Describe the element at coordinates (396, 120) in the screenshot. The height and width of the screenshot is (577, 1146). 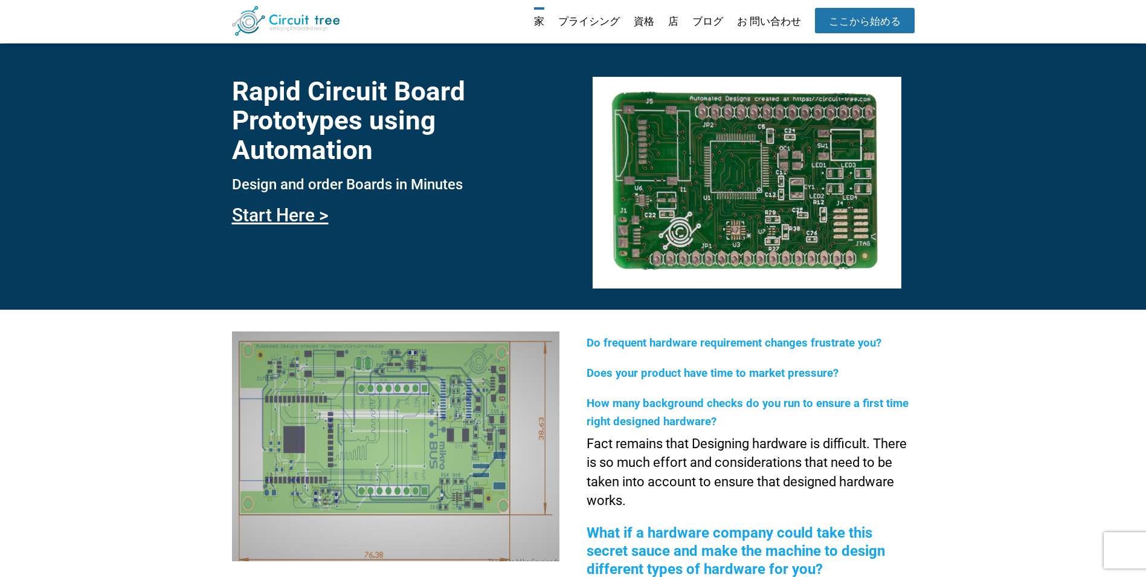
I see `h1: Rapid Circuit Board Prototypes using Automation` at that location.